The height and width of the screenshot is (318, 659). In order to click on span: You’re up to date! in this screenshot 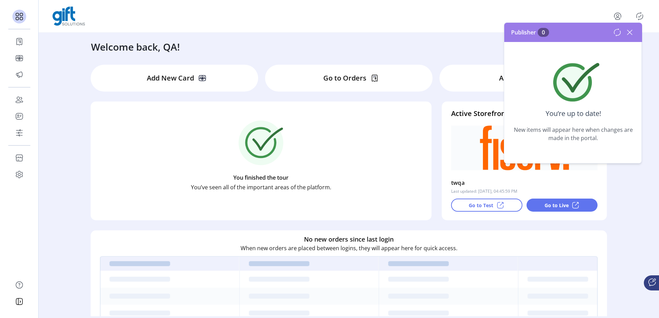, I will do `click(573, 114)`.